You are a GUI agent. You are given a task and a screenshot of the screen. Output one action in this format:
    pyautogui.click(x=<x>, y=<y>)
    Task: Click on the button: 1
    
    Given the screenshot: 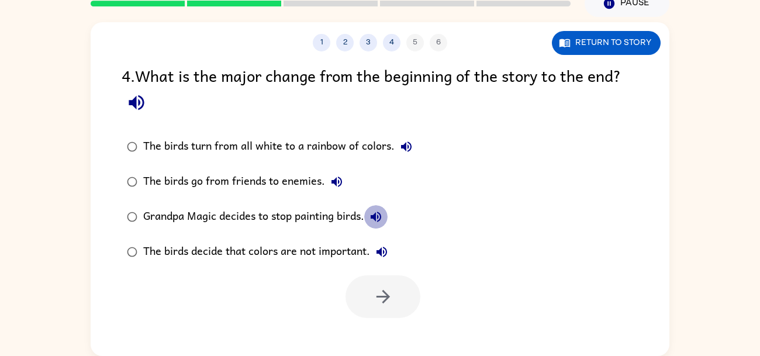 What is the action you would take?
    pyautogui.click(x=321, y=43)
    